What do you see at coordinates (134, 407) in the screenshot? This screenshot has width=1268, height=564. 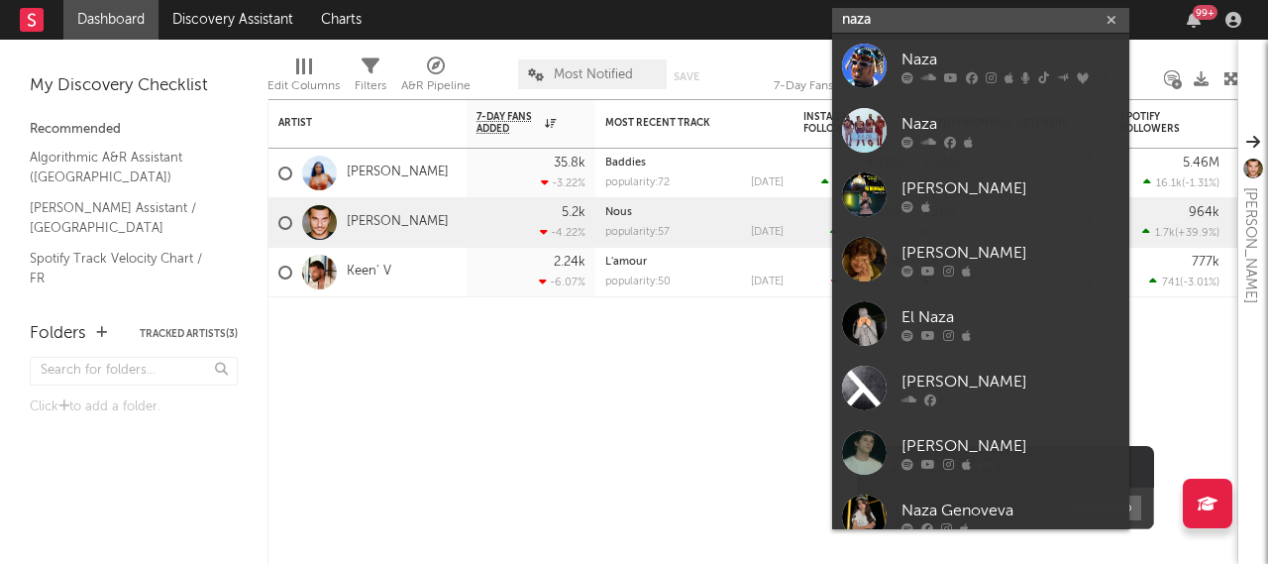 I see `div: Click to add a folder.` at bounding box center [134, 407].